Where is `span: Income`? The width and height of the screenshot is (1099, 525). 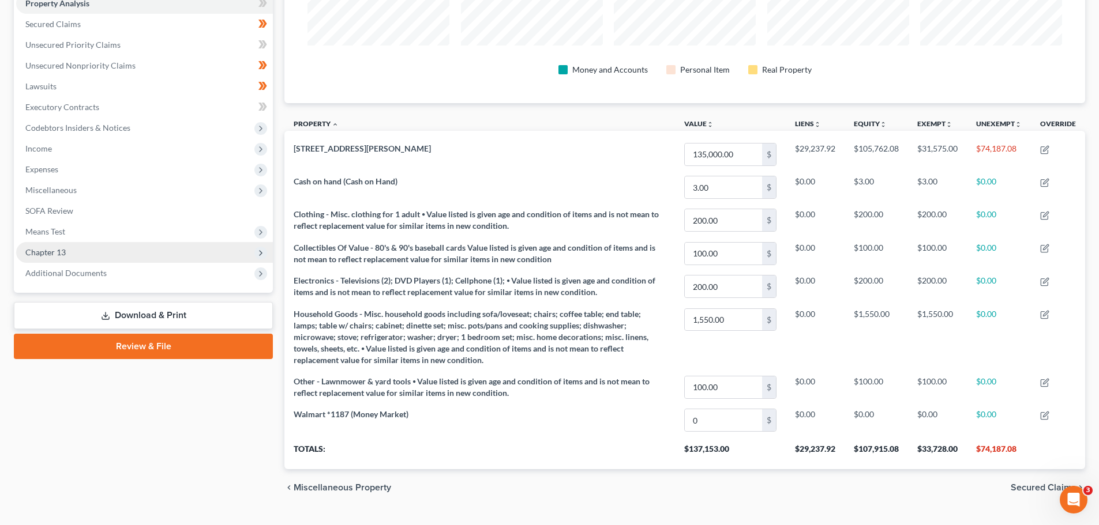
span: Income is located at coordinates (39, 148).